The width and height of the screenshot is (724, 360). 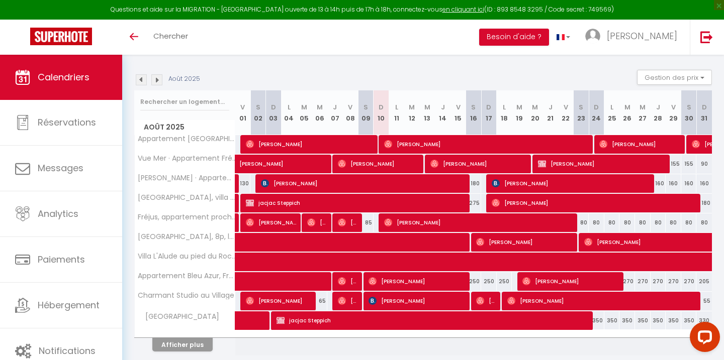 What do you see at coordinates (365, 113) in the screenshot?
I see `th: 09` at bounding box center [365, 113].